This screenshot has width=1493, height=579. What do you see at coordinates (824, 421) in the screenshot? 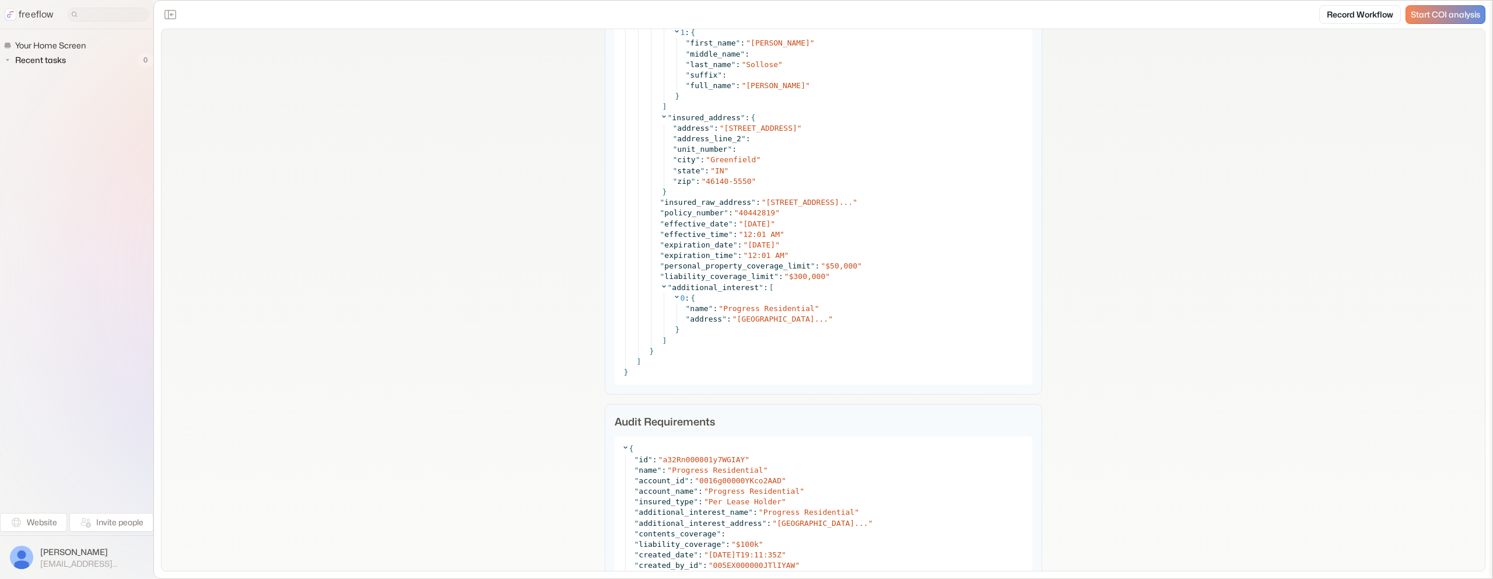
I see `p: Audit Requirements` at bounding box center [824, 421].